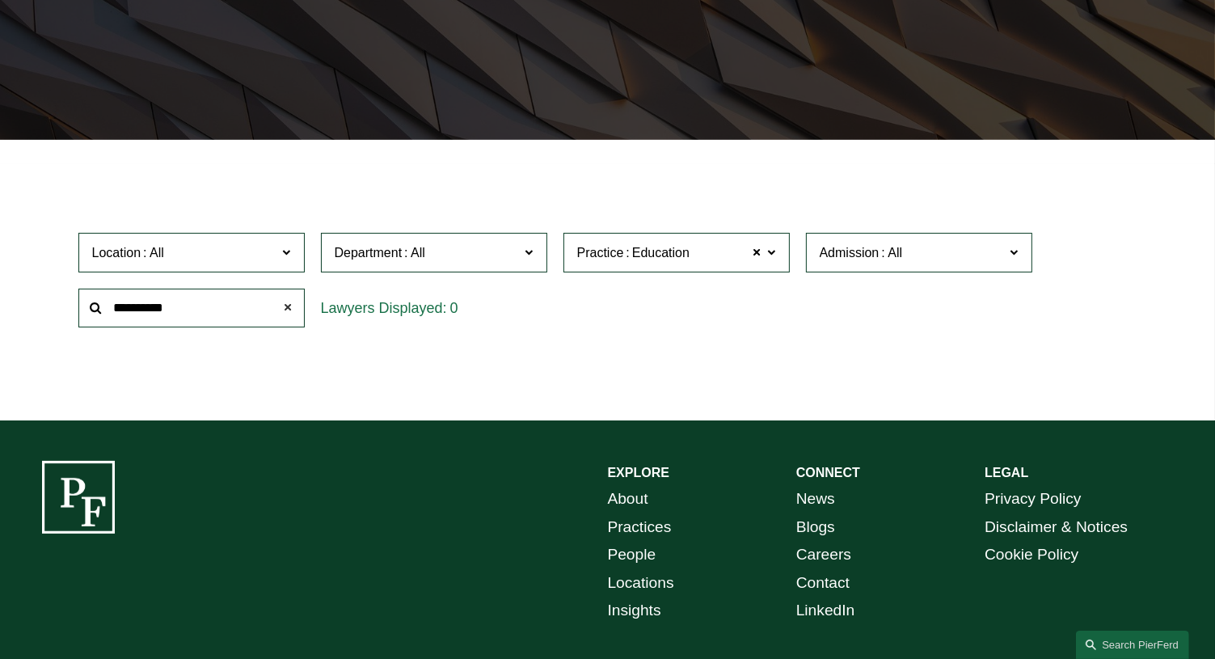 The height and width of the screenshot is (659, 1215). Describe the element at coordinates (1032, 499) in the screenshot. I see `a: Privacy Policy` at that location.